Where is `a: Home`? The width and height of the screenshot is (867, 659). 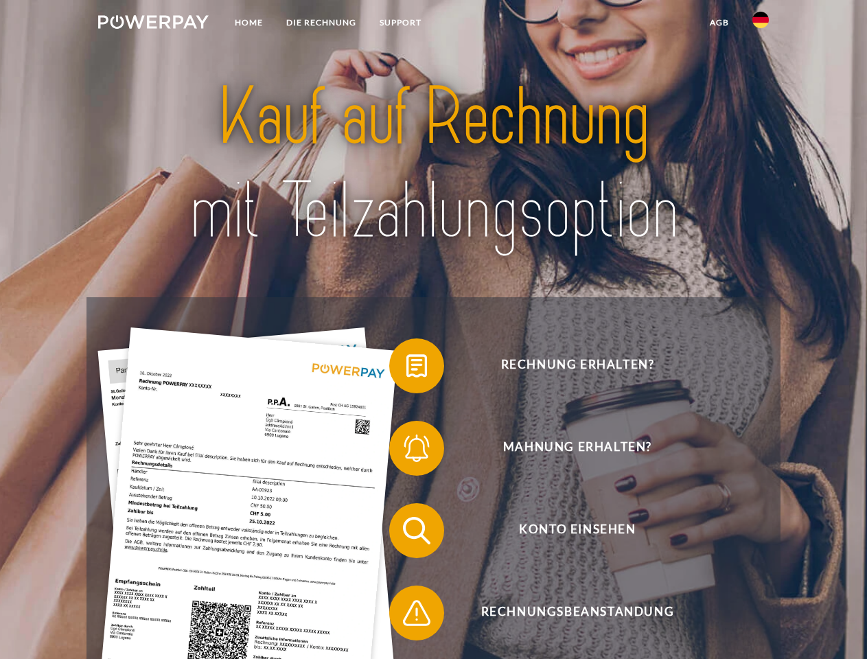 a: Home is located at coordinates (249, 23).